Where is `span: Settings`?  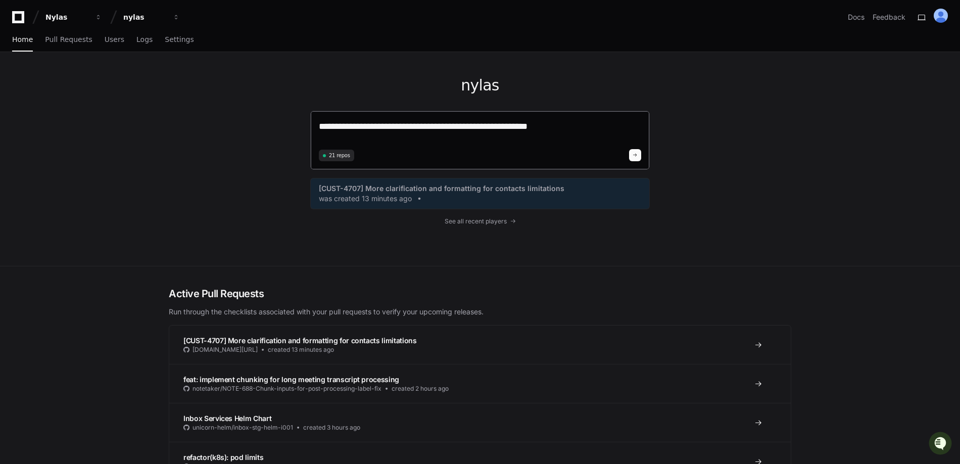 span: Settings is located at coordinates (179, 39).